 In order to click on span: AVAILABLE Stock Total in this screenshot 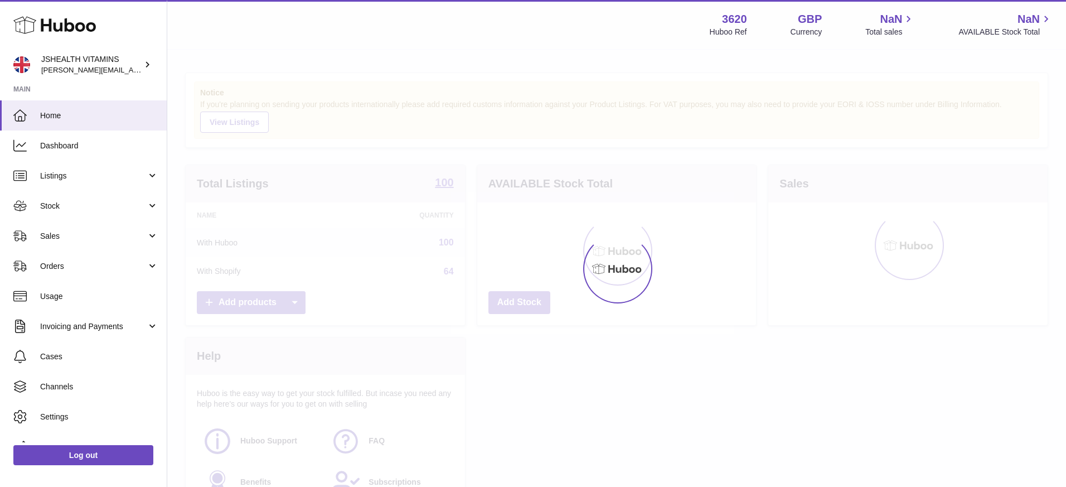, I will do `click(1005, 32)`.